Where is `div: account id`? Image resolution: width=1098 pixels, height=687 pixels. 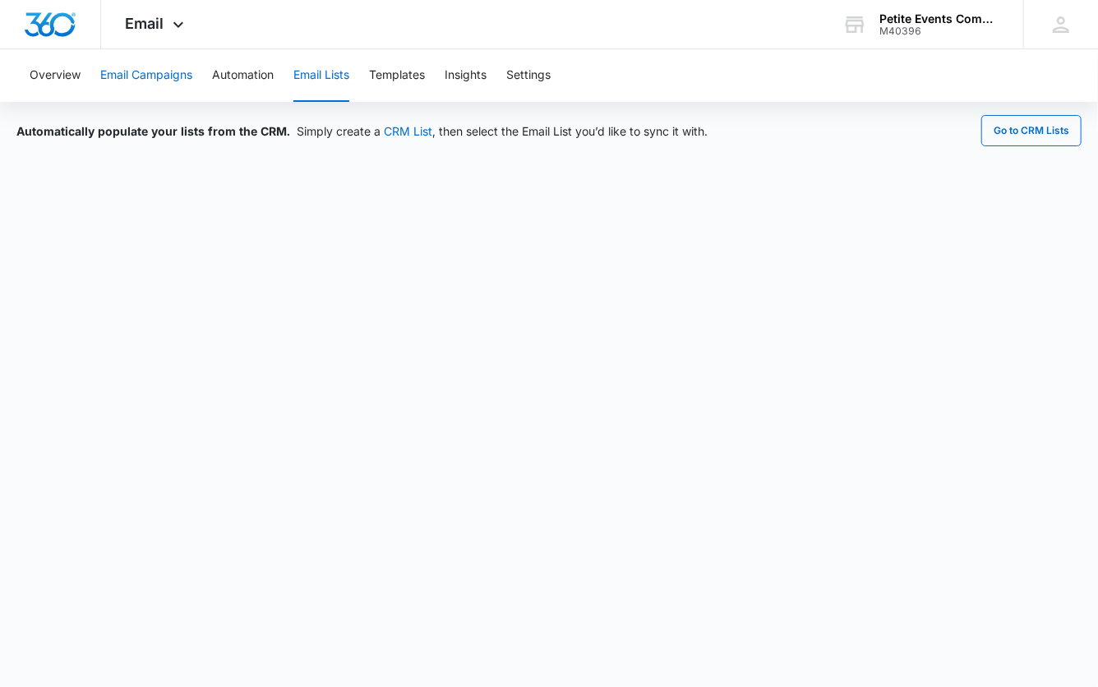
div: account id is located at coordinates (940, 31).